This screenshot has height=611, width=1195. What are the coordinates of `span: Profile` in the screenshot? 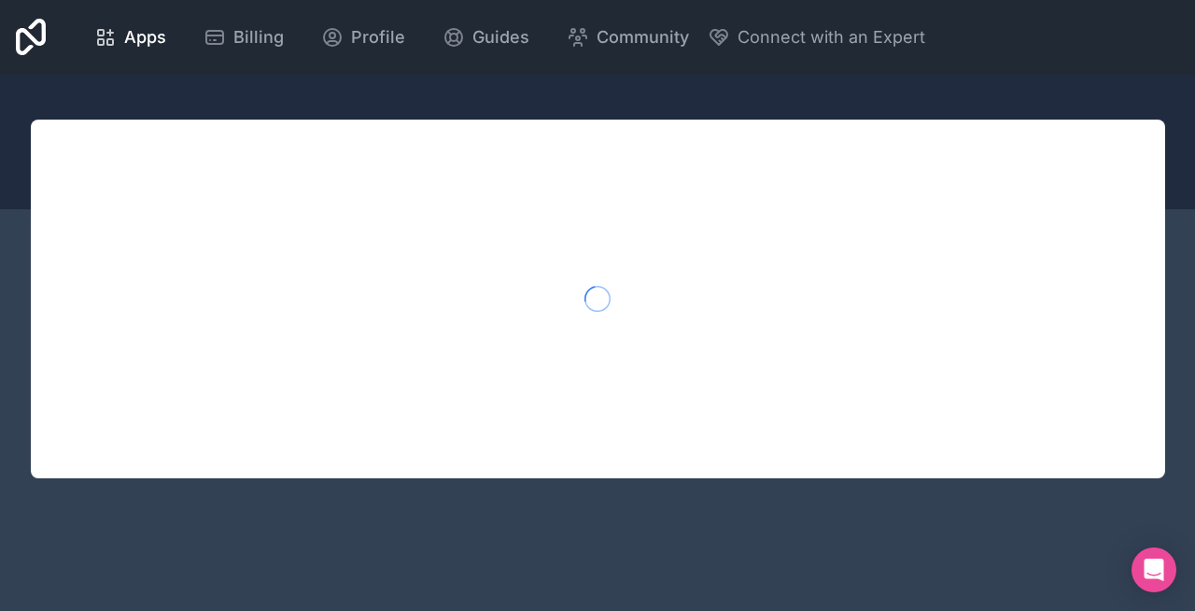 It's located at (378, 37).